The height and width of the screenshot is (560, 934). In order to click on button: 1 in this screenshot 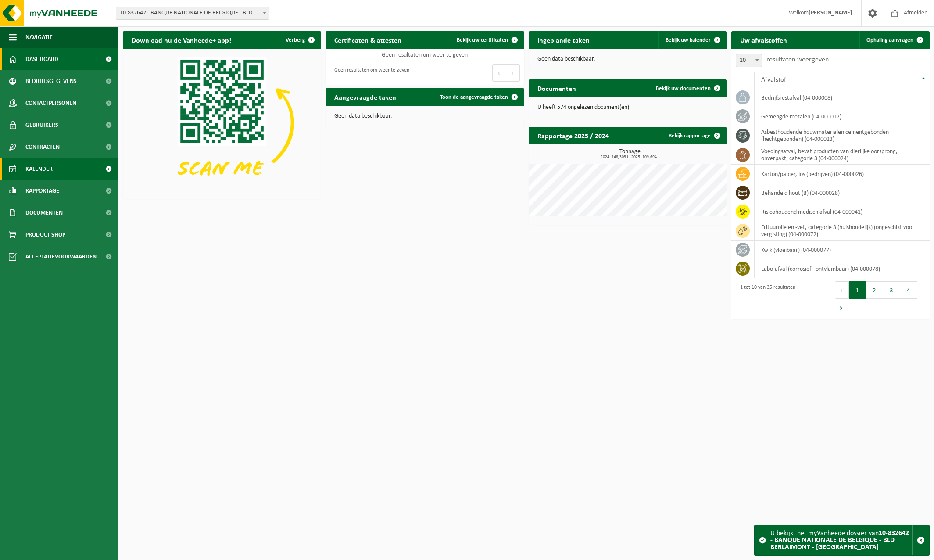, I will do `click(857, 290)`.